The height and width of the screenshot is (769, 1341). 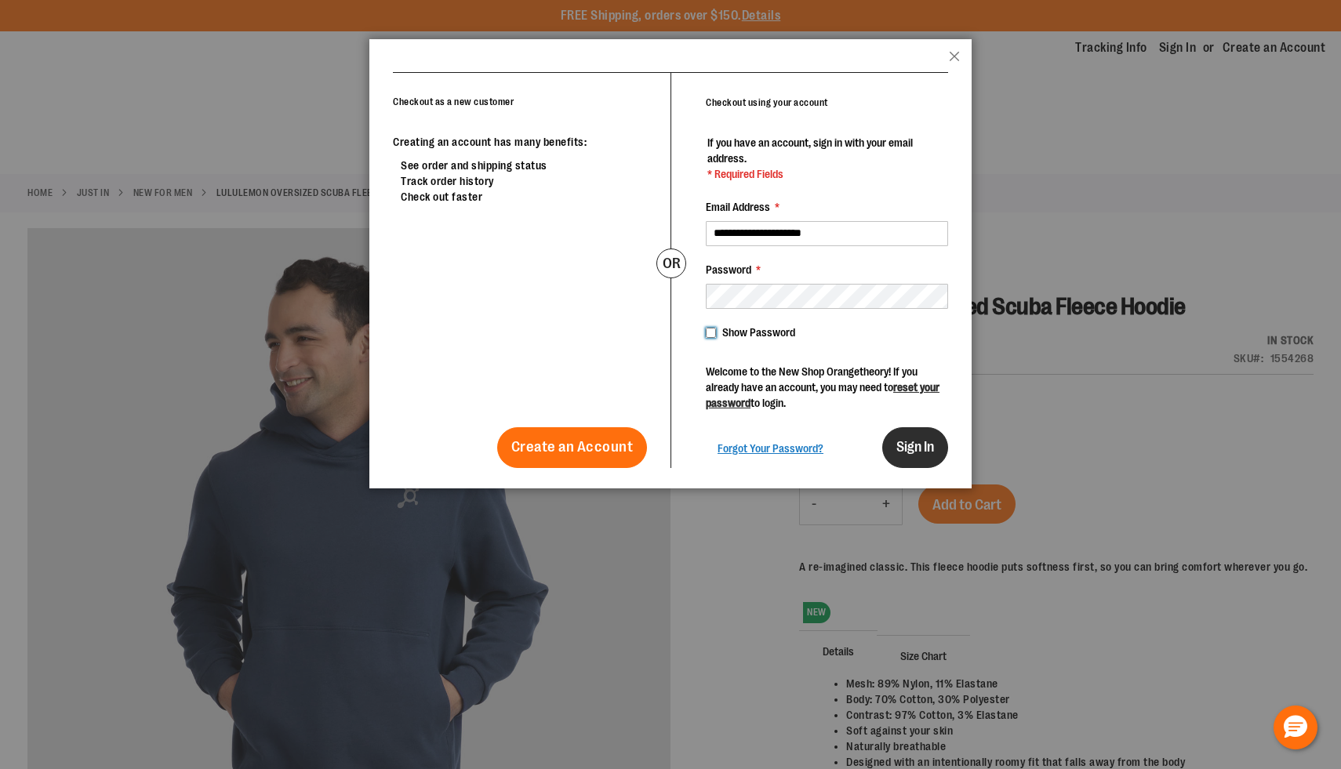 What do you see at coordinates (758, 332) in the screenshot?
I see `span: Show Password` at bounding box center [758, 332].